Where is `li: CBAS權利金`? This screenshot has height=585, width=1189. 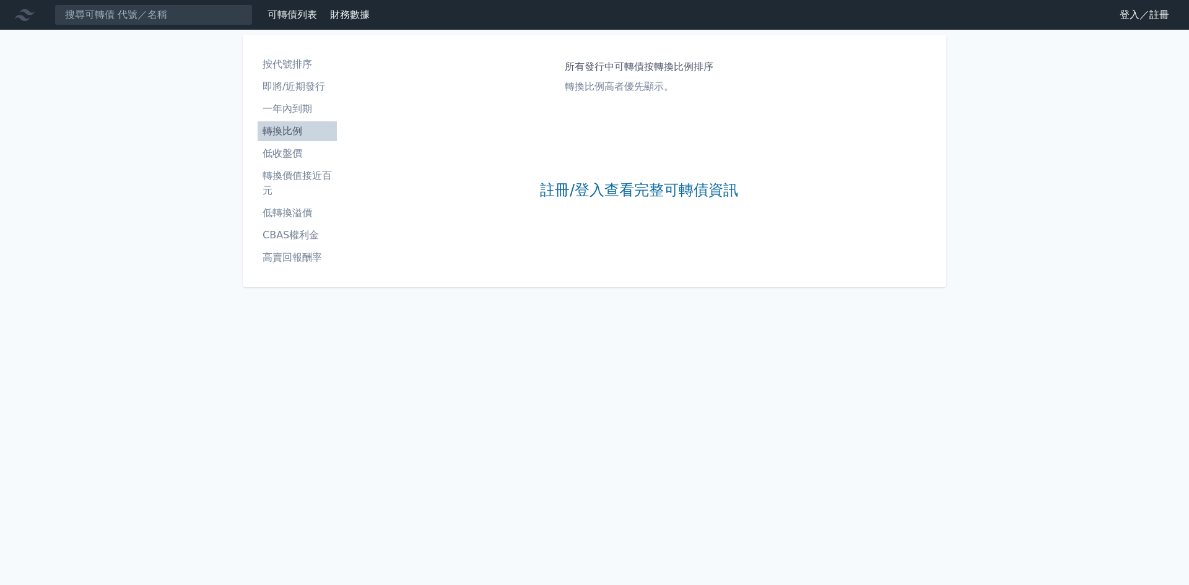 li: CBAS權利金 is located at coordinates (297, 235).